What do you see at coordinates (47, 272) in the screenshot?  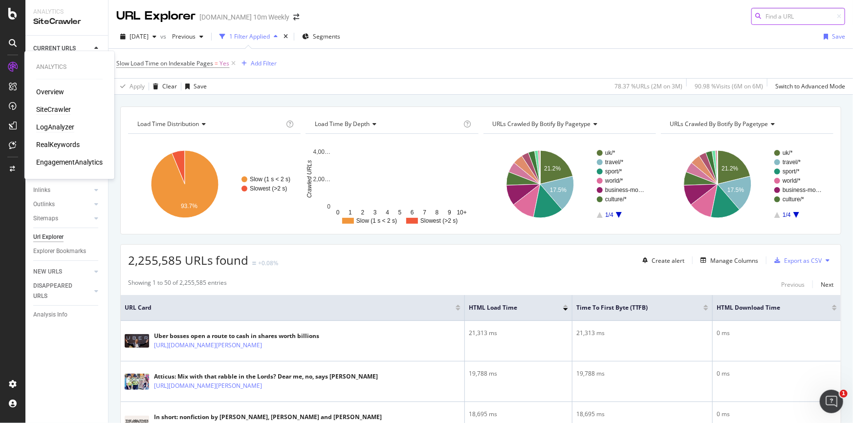 I see `div: NEW URLS` at bounding box center [47, 272].